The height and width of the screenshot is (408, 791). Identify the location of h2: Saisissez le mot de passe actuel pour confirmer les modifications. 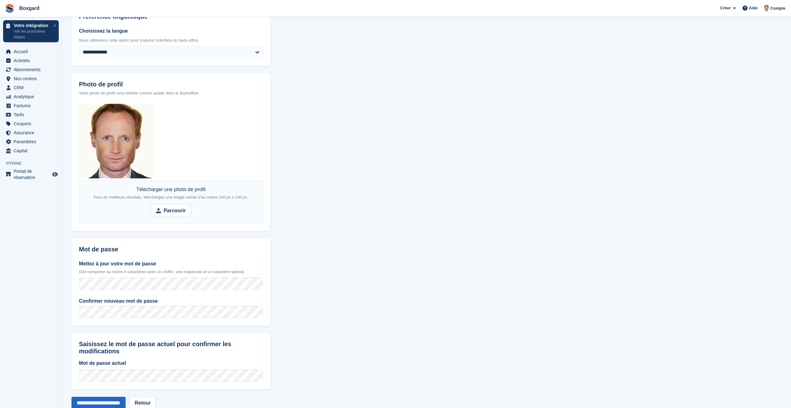
(171, 347).